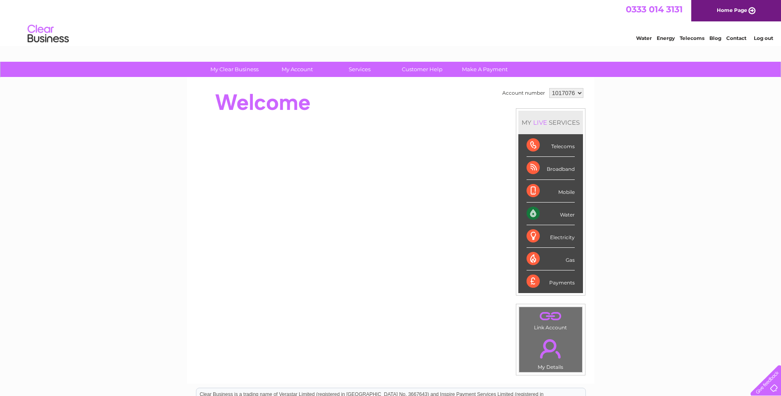 The width and height of the screenshot is (781, 396). What do you see at coordinates (551, 122) in the screenshot?
I see `div: MY SERVICES` at bounding box center [551, 122].